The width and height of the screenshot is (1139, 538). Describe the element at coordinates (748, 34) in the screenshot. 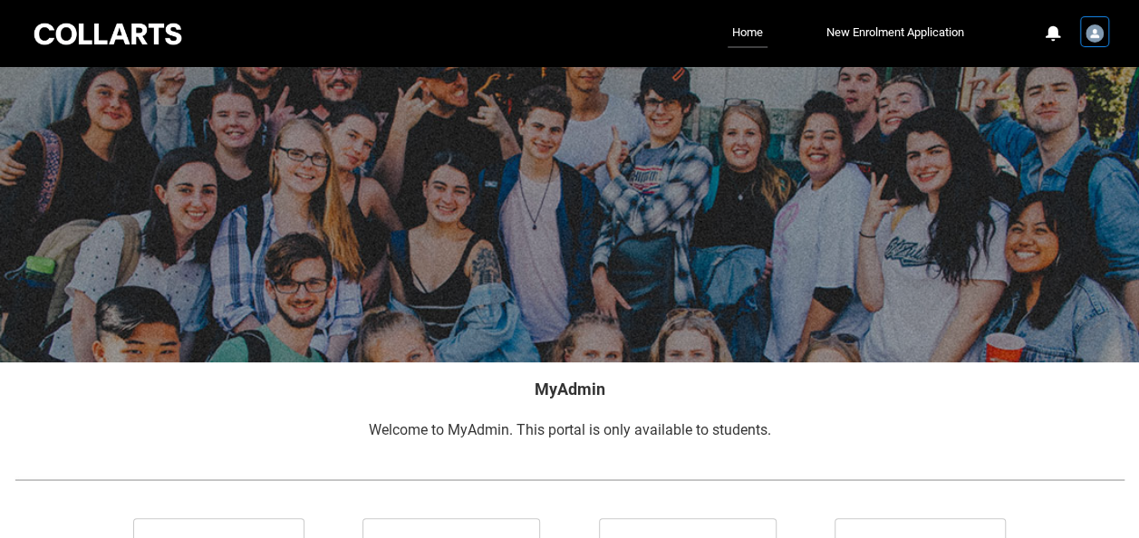

I see `a: Home` at that location.